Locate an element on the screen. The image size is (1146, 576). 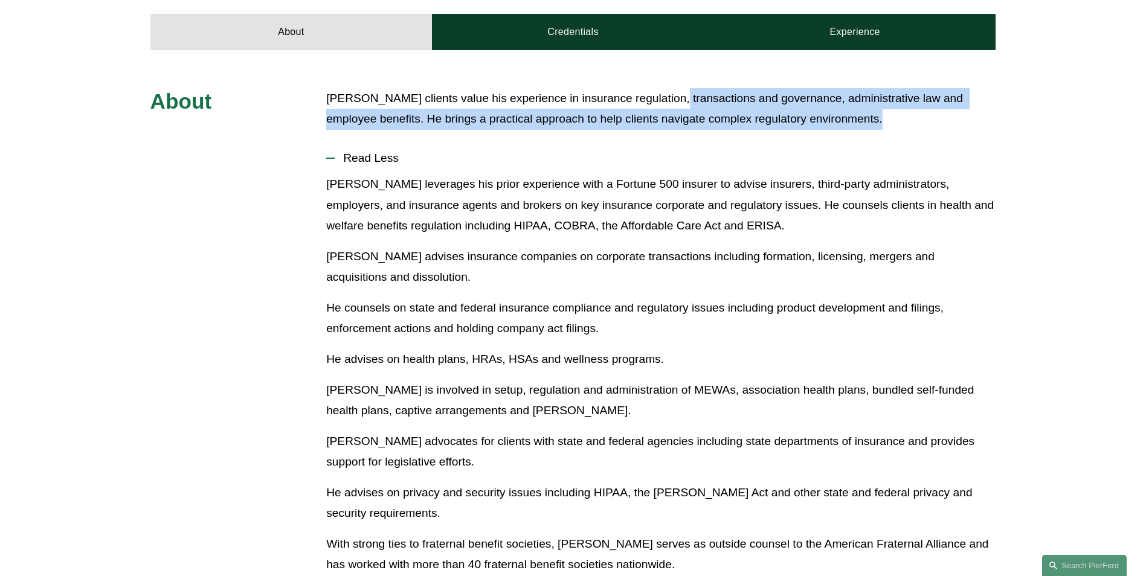
p: He counsels on state and federal insurance compliance and regulatory issues including product dev... is located at coordinates (661, 318).